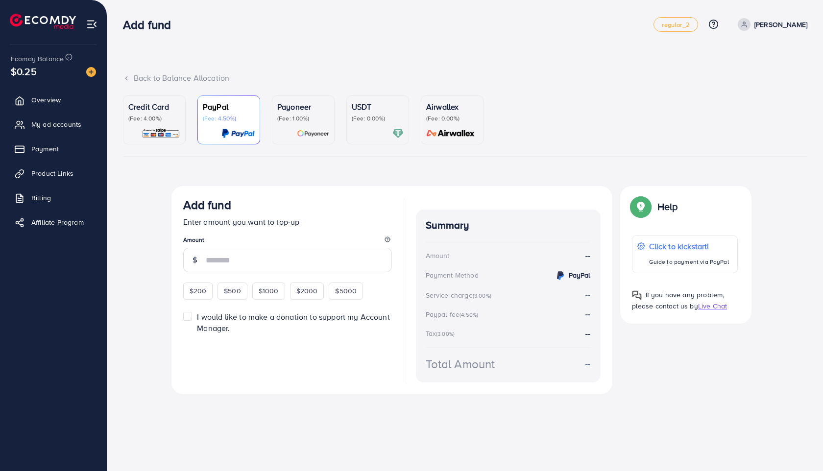 The height and width of the screenshot is (471, 823). Describe the element at coordinates (461, 364) in the screenshot. I see `div: Total Amount` at that location.